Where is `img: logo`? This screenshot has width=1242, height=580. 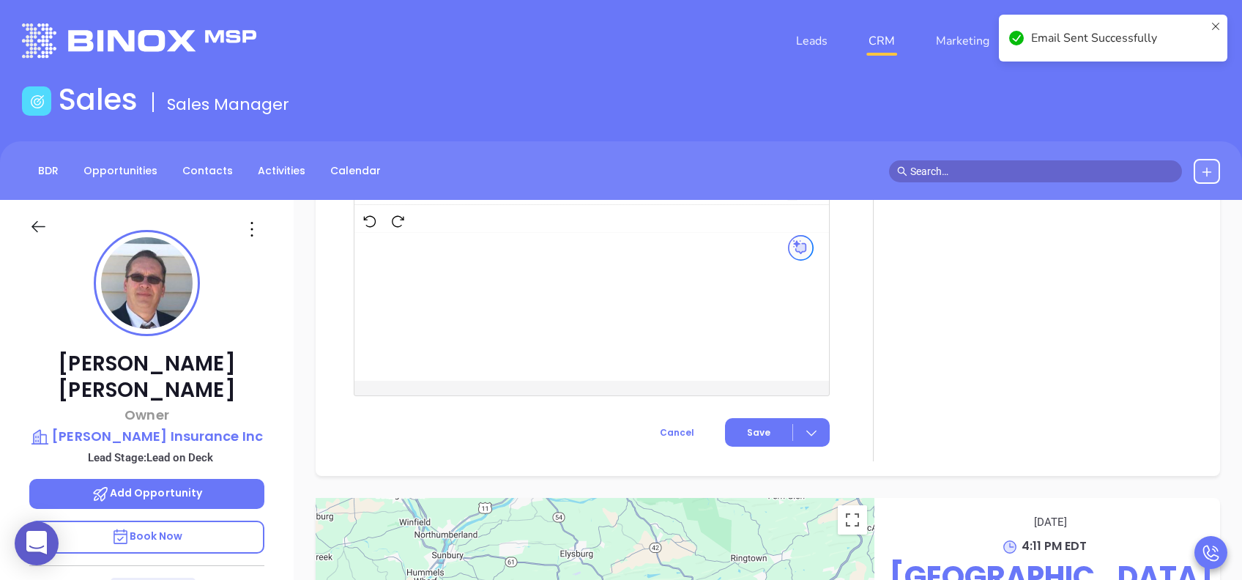 img: logo is located at coordinates (139, 40).